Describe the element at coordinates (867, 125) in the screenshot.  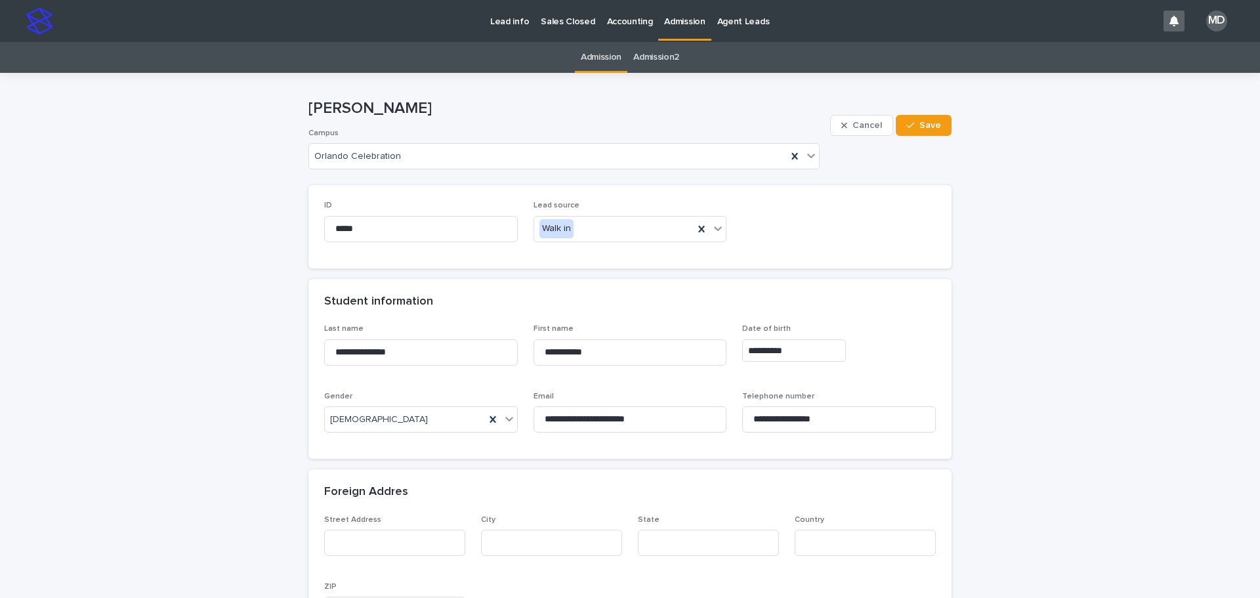
I see `span: Cancel` at that location.